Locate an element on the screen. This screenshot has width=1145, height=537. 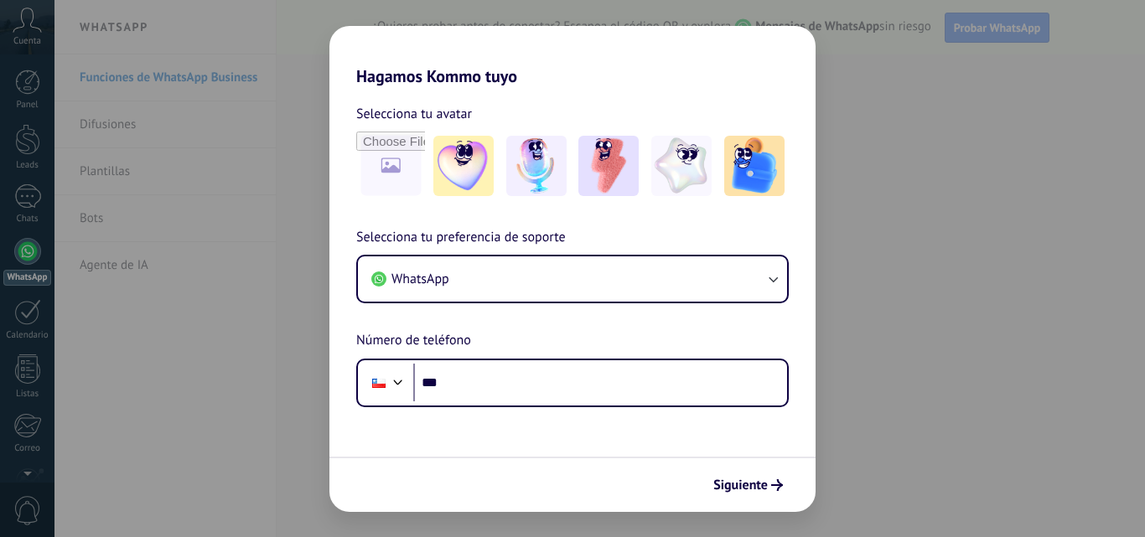
button: Siguiente is located at coordinates (748, 485).